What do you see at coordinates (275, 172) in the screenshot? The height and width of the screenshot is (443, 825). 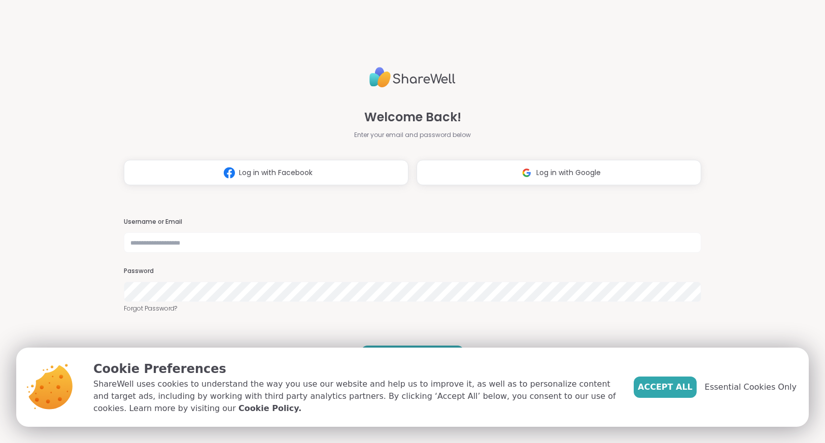 I see `span: Log in with Facebook` at bounding box center [275, 172].